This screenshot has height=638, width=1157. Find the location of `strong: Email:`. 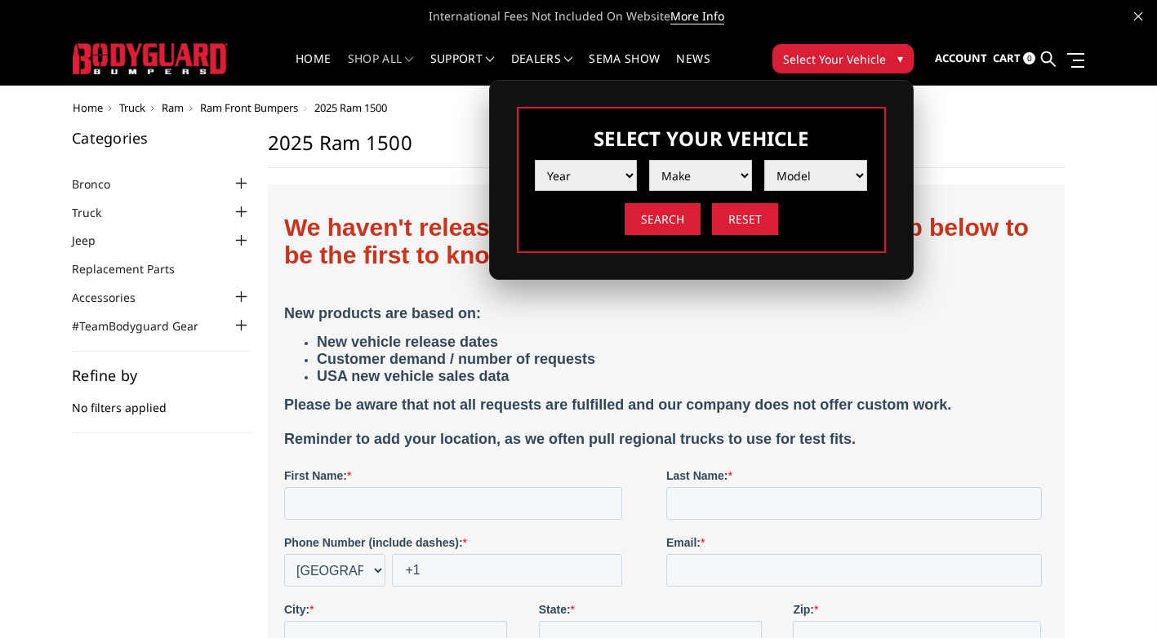

strong: Email: is located at coordinates (399, 342).